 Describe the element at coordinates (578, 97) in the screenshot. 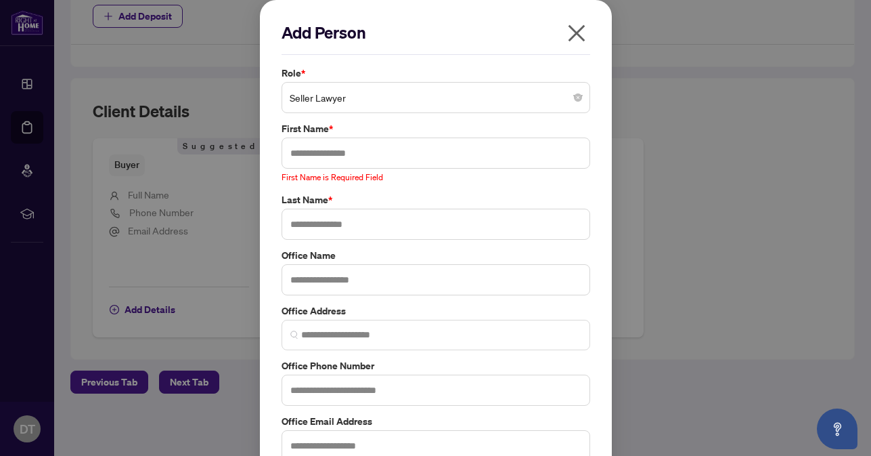

I see `span: close-circle` at that location.